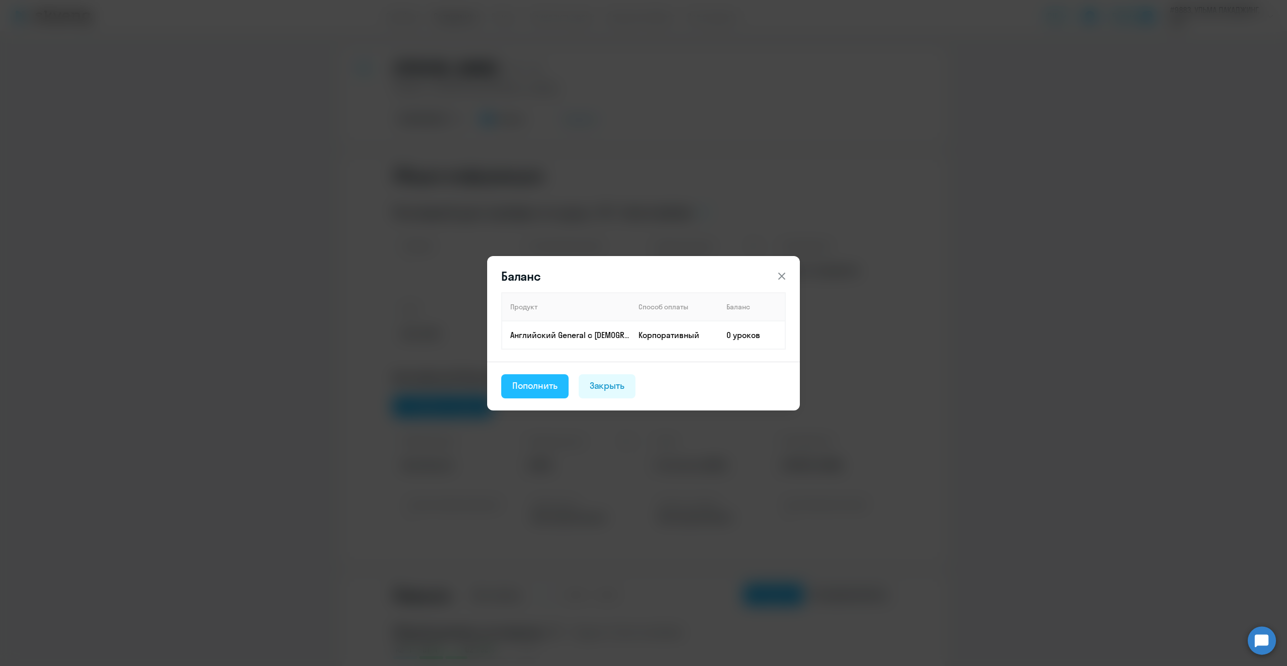 The height and width of the screenshot is (666, 1287). I want to click on button: Закрыть, so click(607, 386).